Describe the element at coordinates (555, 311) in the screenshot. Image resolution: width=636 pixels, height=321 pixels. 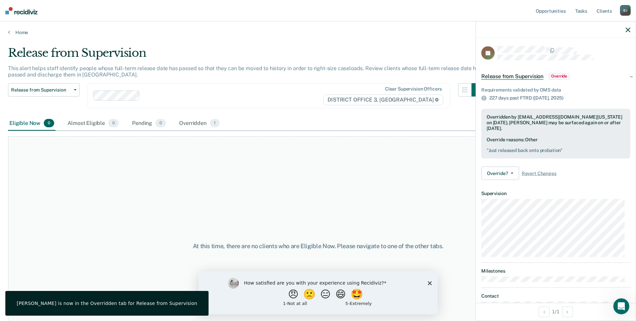
I see `div: 1 / 1` at that location.